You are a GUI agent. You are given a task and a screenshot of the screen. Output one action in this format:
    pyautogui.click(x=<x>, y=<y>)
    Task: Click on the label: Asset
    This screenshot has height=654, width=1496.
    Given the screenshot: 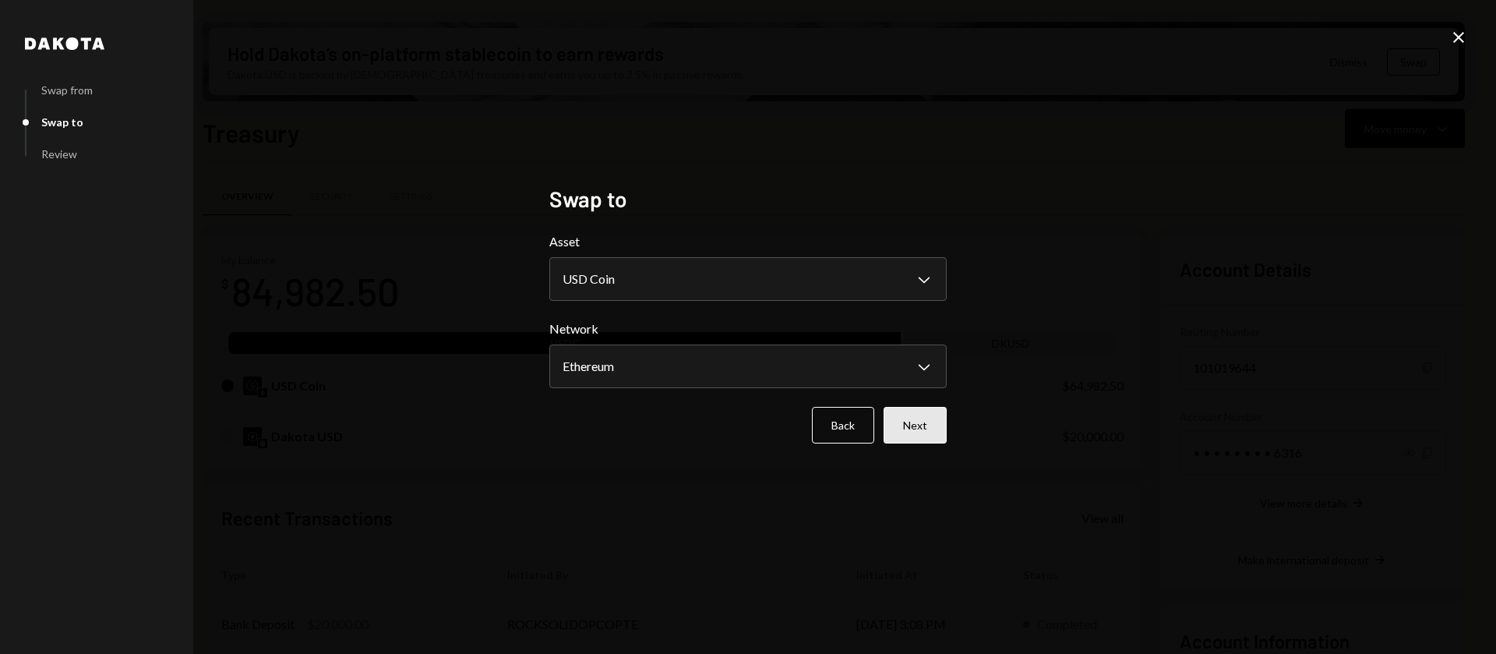 What is the action you would take?
    pyautogui.click(x=748, y=242)
    